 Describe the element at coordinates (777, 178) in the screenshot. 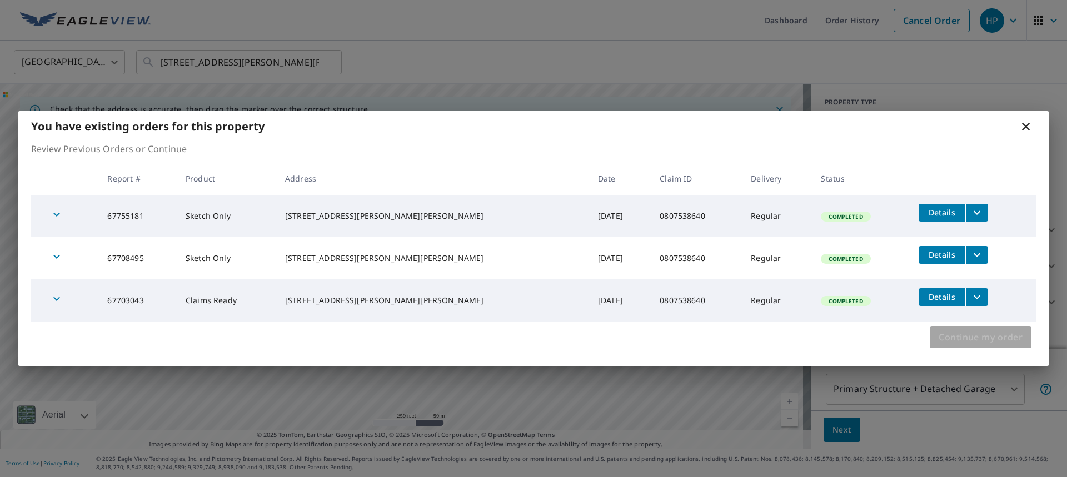

I see `th: Delivery` at that location.